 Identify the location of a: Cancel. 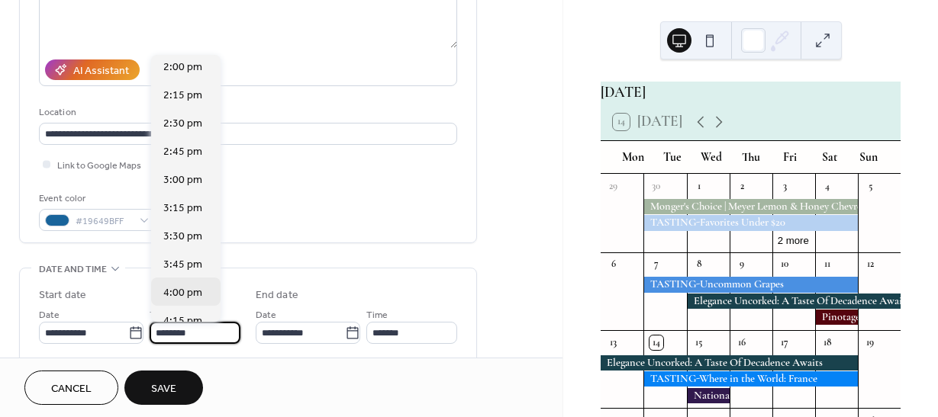
(71, 388).